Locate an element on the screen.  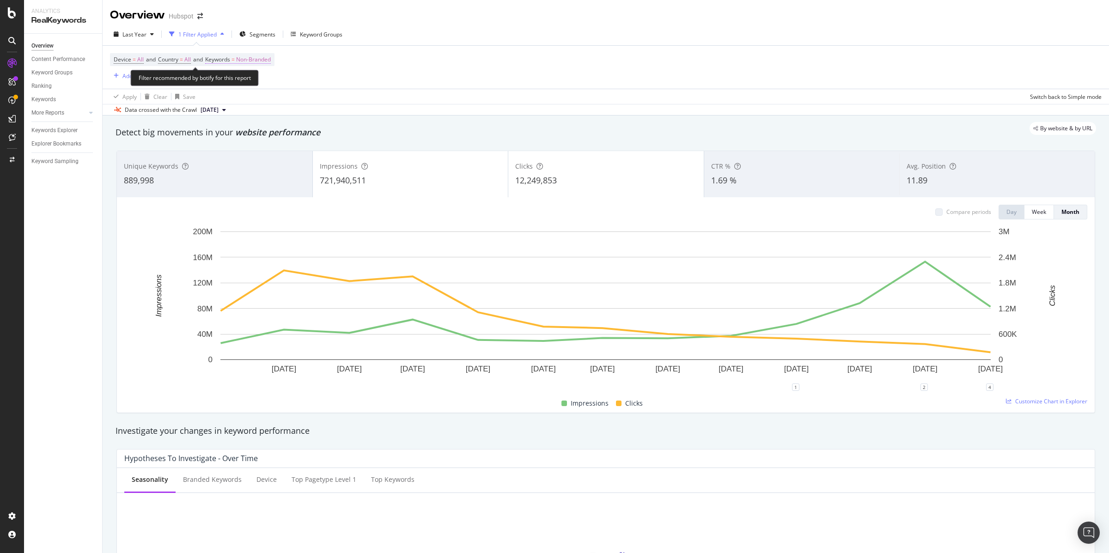
span: Segments is located at coordinates (262, 34).